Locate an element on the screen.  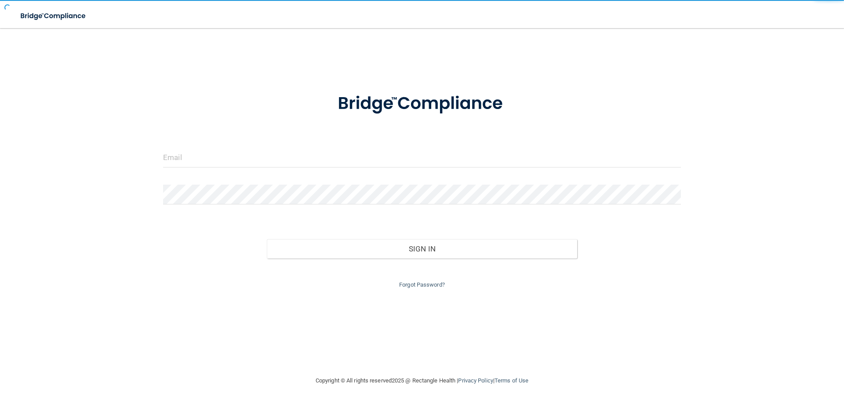
button: Sign In is located at coordinates (422, 249).